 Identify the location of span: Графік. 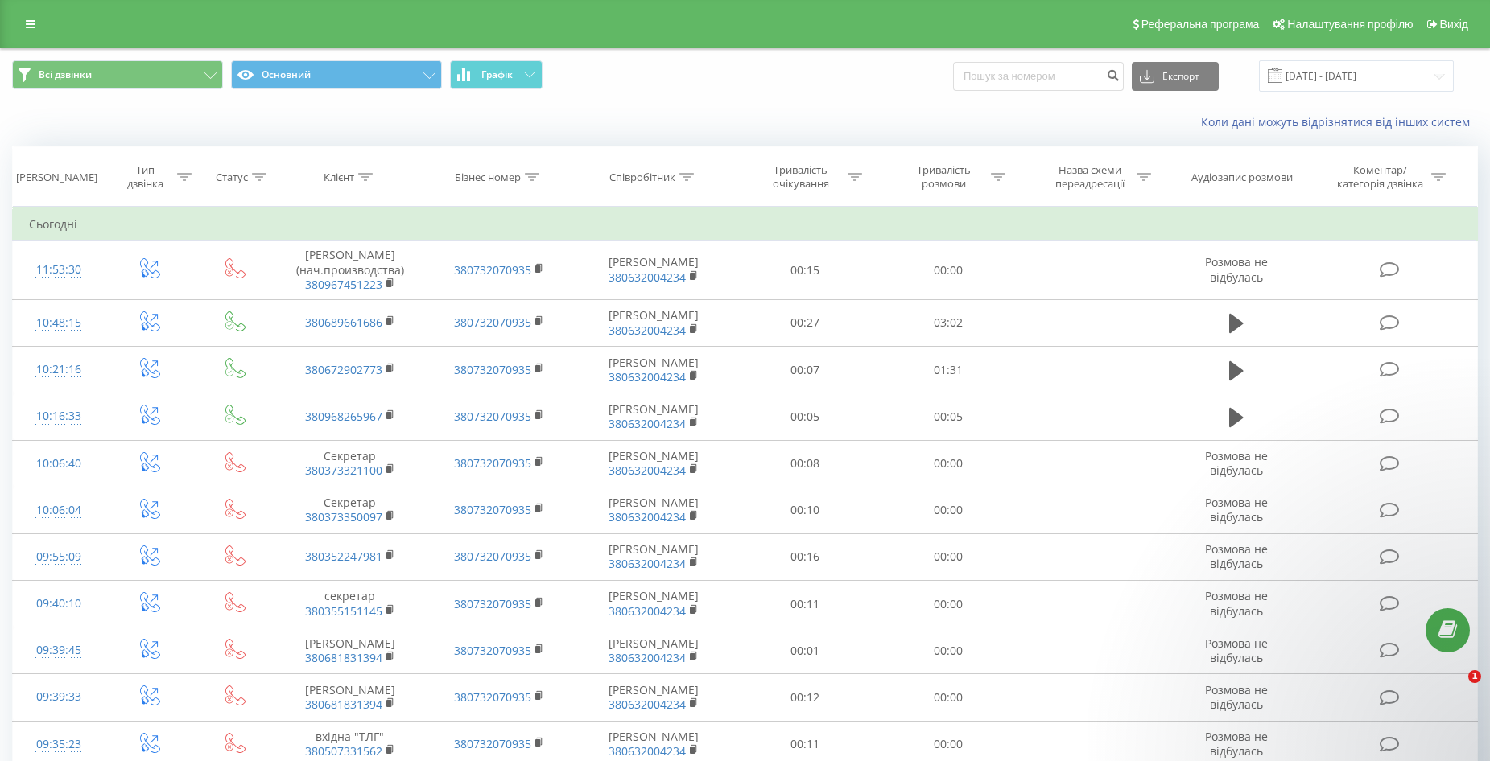
(497, 75).